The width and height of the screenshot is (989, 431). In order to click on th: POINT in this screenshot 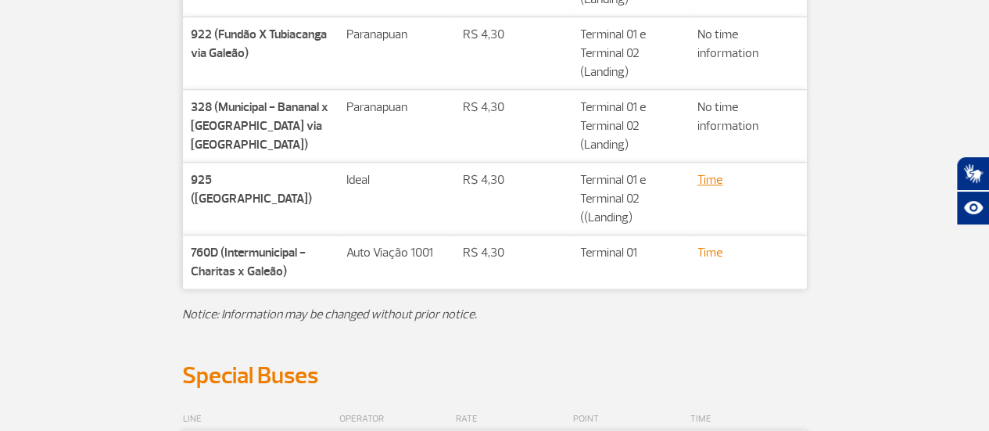, I will do `click(631, 419)`.